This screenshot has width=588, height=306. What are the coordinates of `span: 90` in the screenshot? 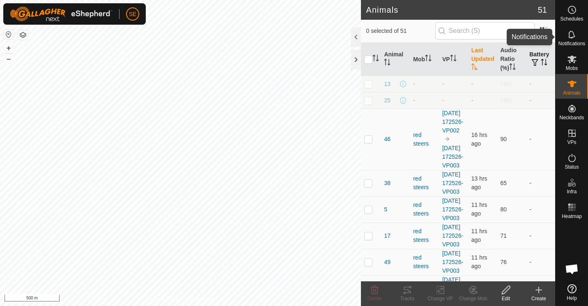 It's located at (504, 139).